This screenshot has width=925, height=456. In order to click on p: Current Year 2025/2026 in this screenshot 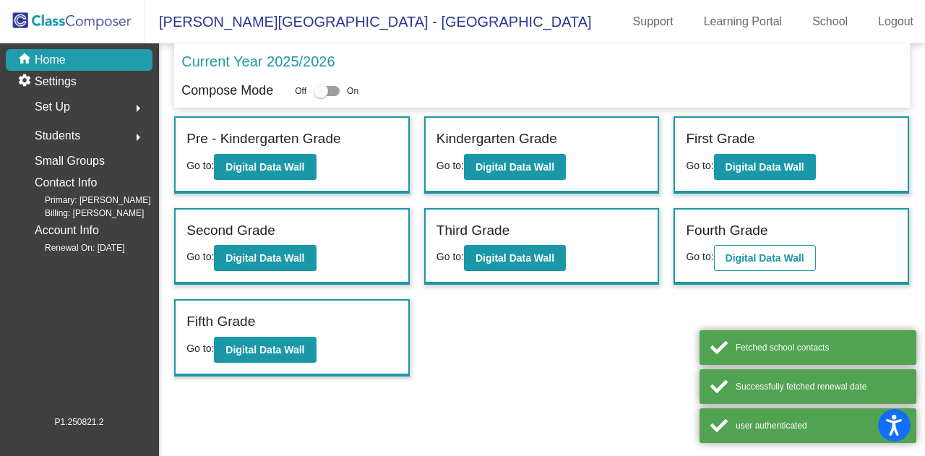, I will do `click(258, 61)`.